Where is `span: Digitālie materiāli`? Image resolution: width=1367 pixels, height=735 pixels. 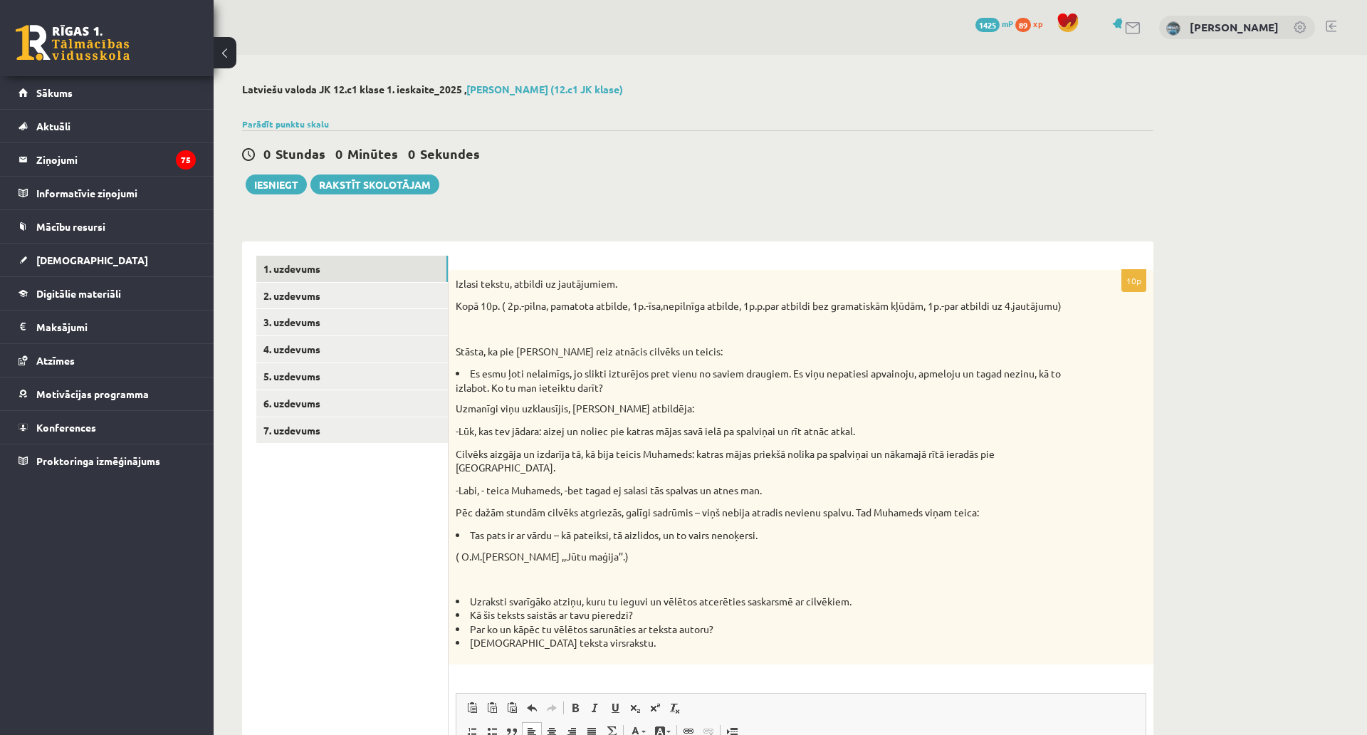
span: Digitālie materiāli is located at coordinates (78, 293).